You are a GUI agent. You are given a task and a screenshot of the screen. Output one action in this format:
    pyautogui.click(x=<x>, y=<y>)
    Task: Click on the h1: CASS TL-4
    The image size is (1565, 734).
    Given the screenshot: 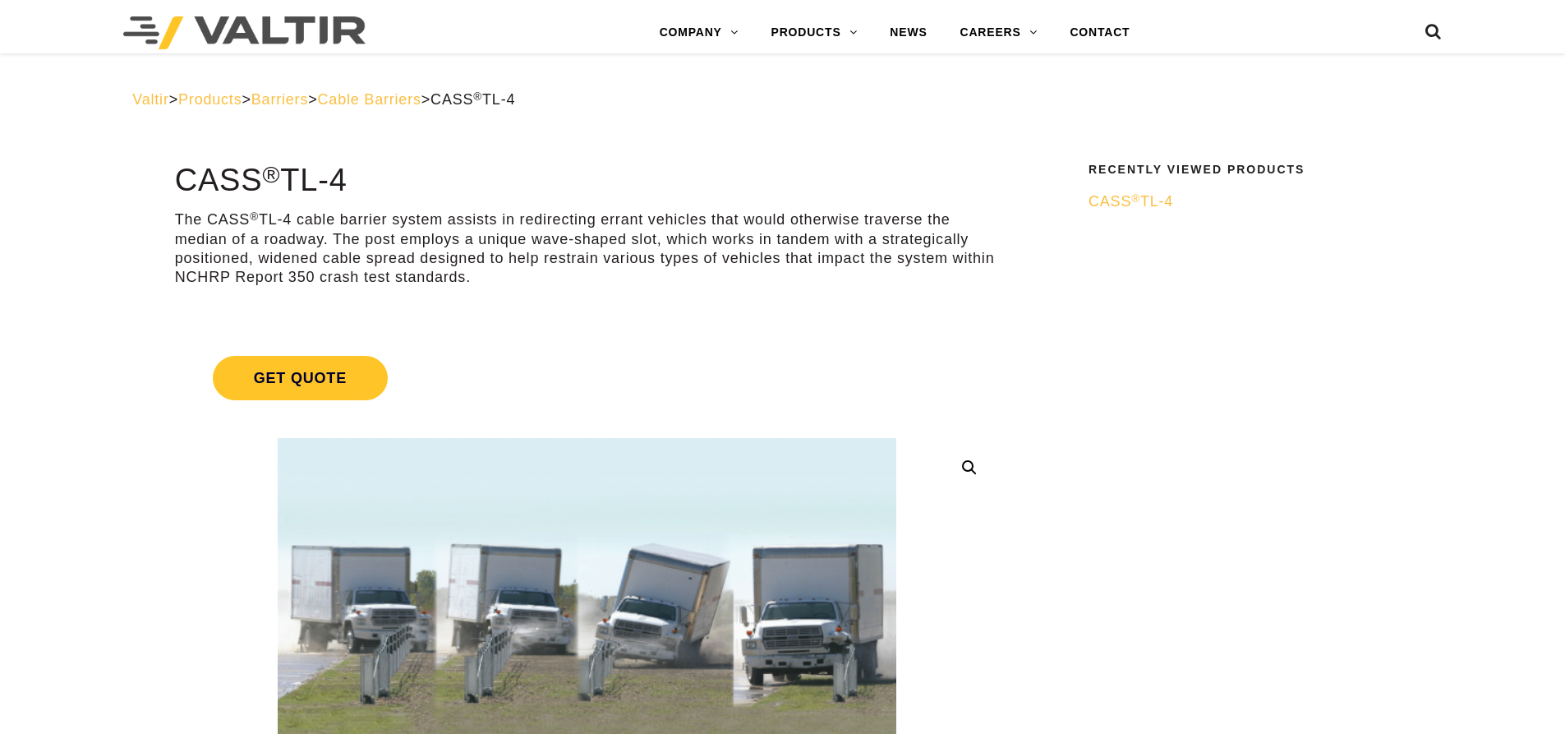 What is the action you would take?
    pyautogui.click(x=587, y=181)
    